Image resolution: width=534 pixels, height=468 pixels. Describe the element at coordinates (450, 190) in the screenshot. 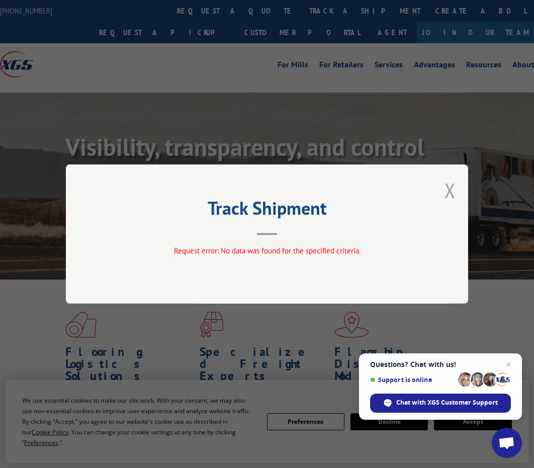

I see `button: Close modal` at that location.